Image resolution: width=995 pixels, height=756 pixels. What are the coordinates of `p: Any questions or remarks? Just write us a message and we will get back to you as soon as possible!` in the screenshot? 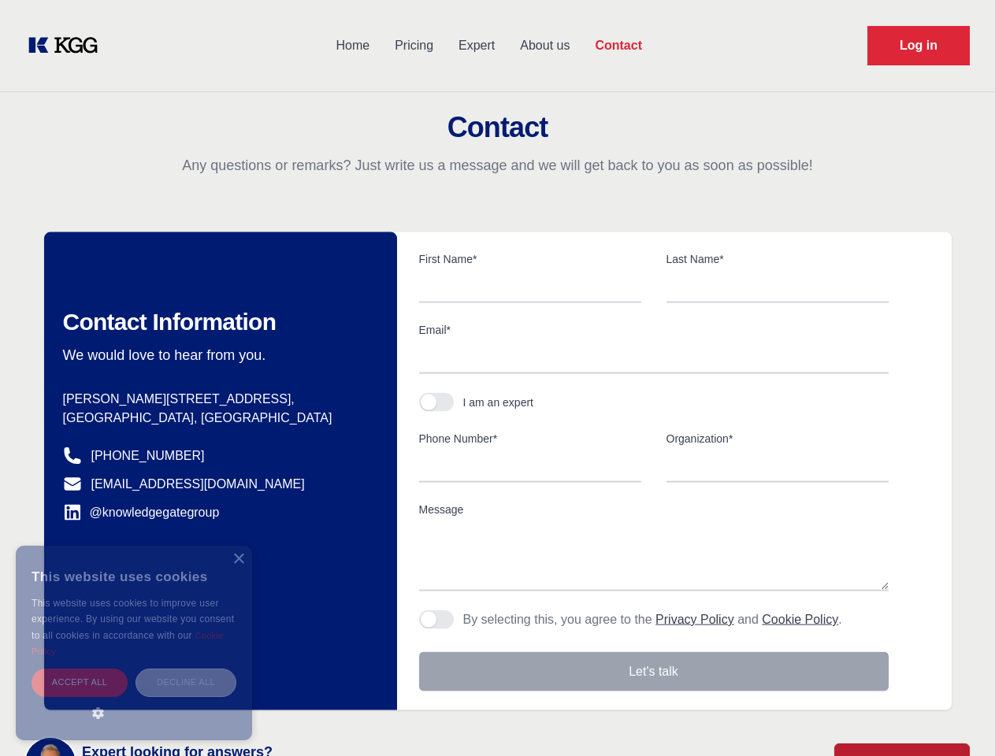 It's located at (497, 165).